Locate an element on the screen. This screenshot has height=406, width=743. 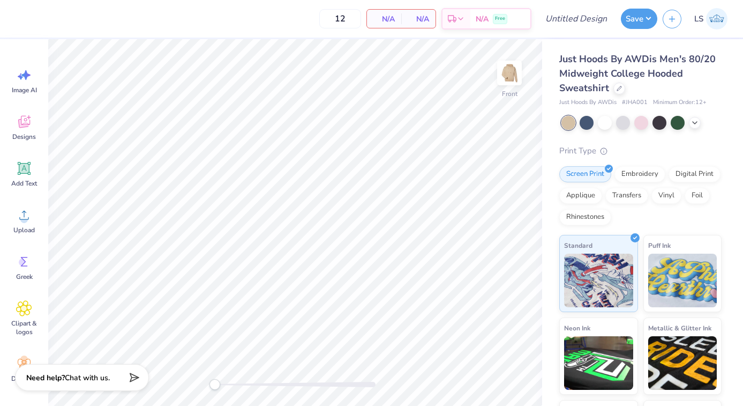
div: Foil is located at coordinates (697, 196).